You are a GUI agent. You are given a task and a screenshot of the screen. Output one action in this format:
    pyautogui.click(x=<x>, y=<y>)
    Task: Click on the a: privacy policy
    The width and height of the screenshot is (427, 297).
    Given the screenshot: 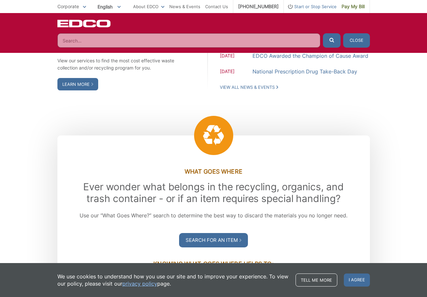 What is the action you would take?
    pyautogui.click(x=140, y=283)
    